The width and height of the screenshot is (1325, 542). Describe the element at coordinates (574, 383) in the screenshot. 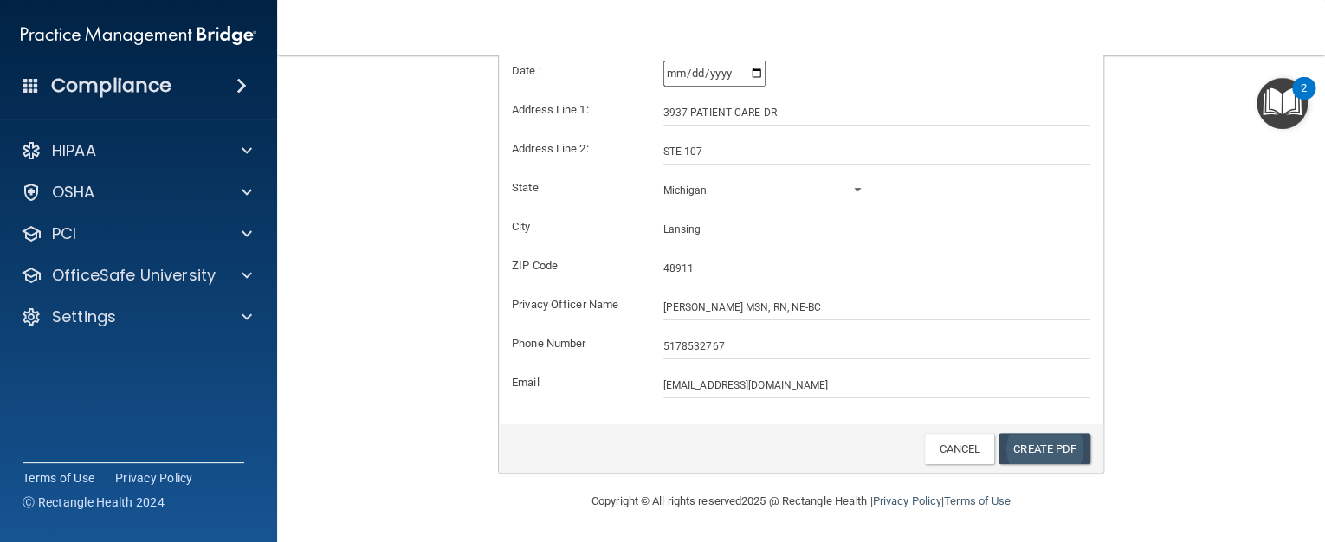

I see `label: Email` at that location.